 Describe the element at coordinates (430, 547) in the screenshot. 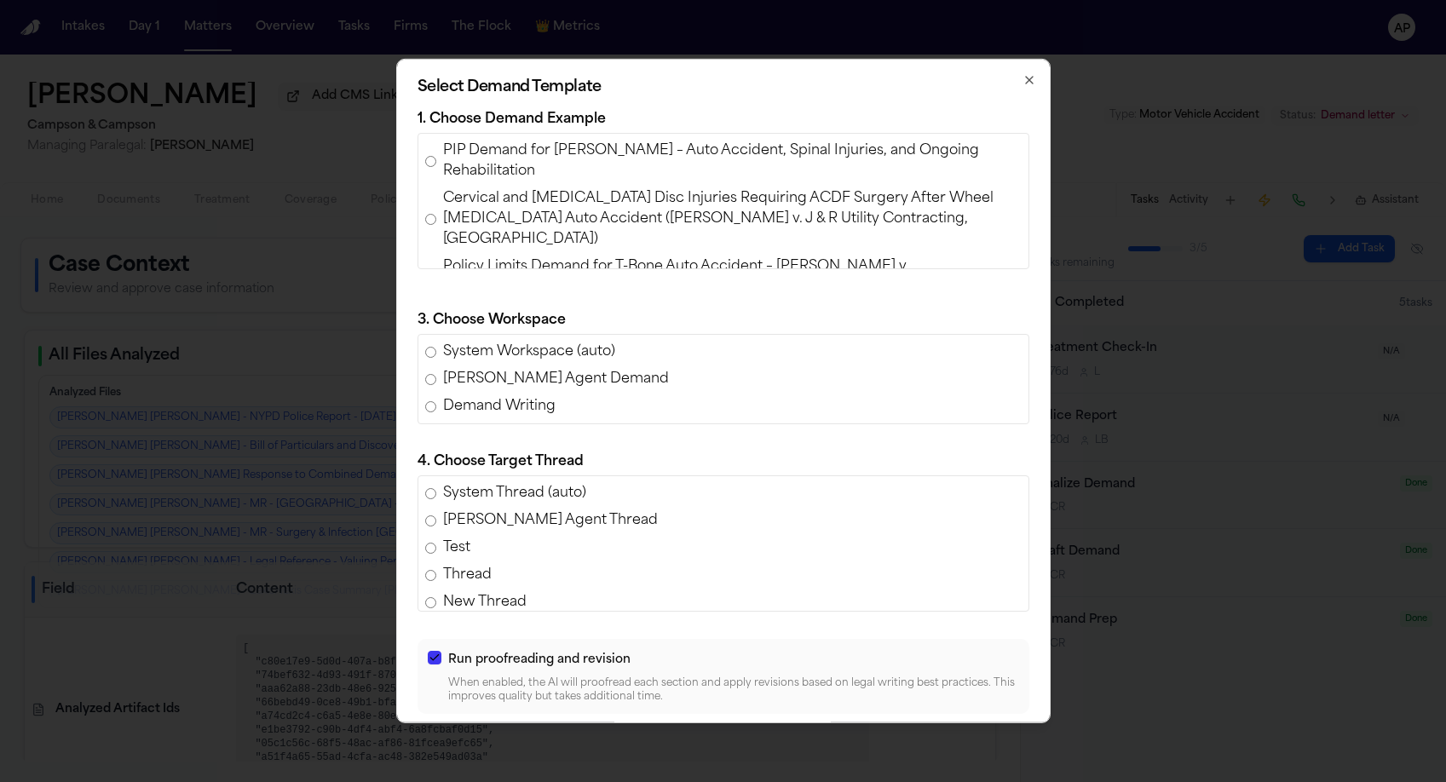

I see `input: Test` at that location.